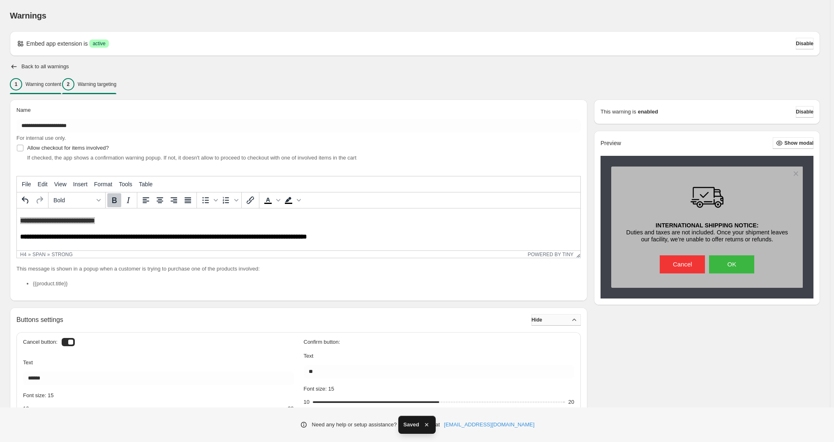 The width and height of the screenshot is (834, 442). Describe the element at coordinates (618, 112) in the screenshot. I see `p: This warning is` at that location.